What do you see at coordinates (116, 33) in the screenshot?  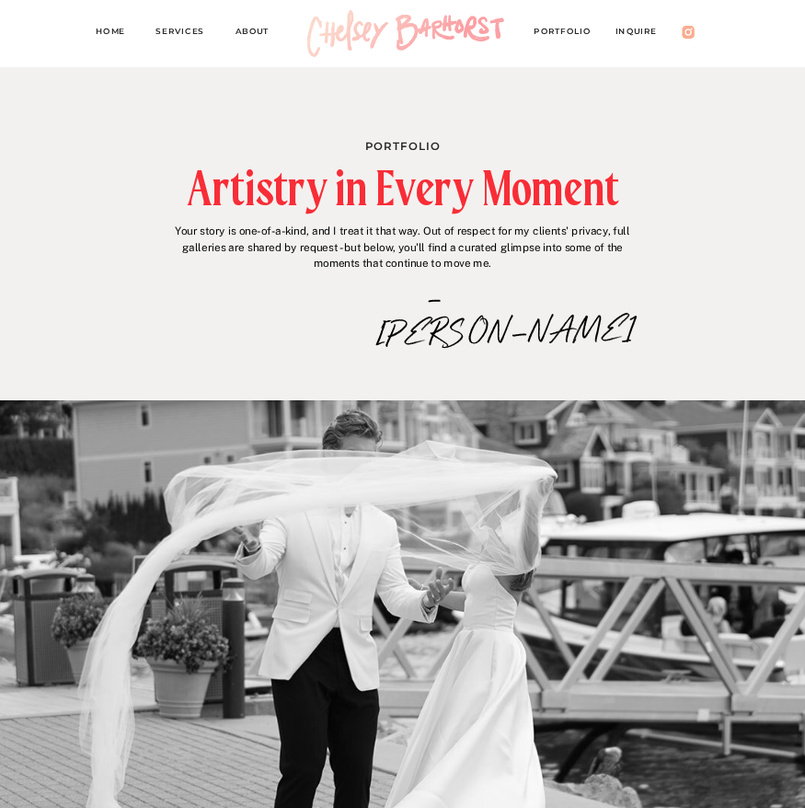 I see `a: Home` at bounding box center [116, 33].